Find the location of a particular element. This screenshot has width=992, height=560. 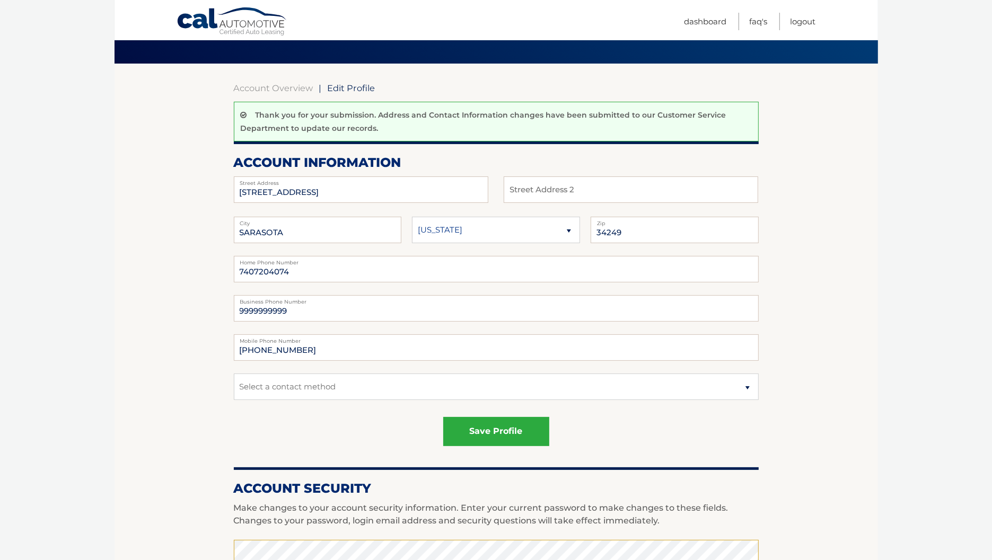

h2: account information is located at coordinates (496, 163).